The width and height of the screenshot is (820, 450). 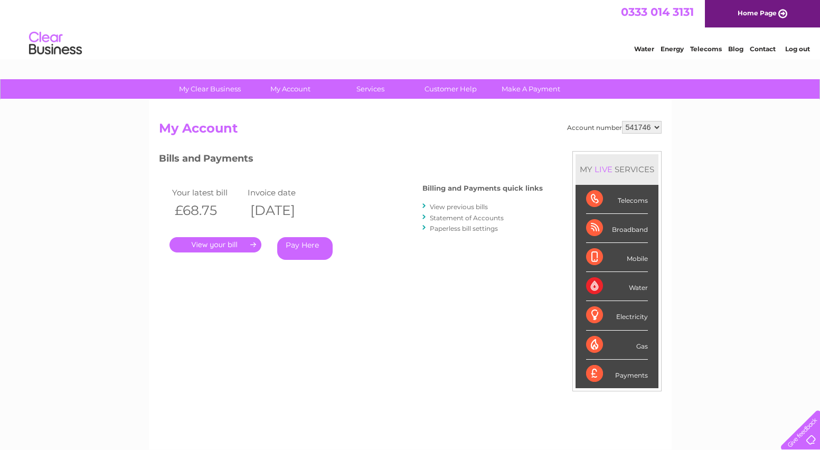 I want to click on a: Make A Payment, so click(x=531, y=89).